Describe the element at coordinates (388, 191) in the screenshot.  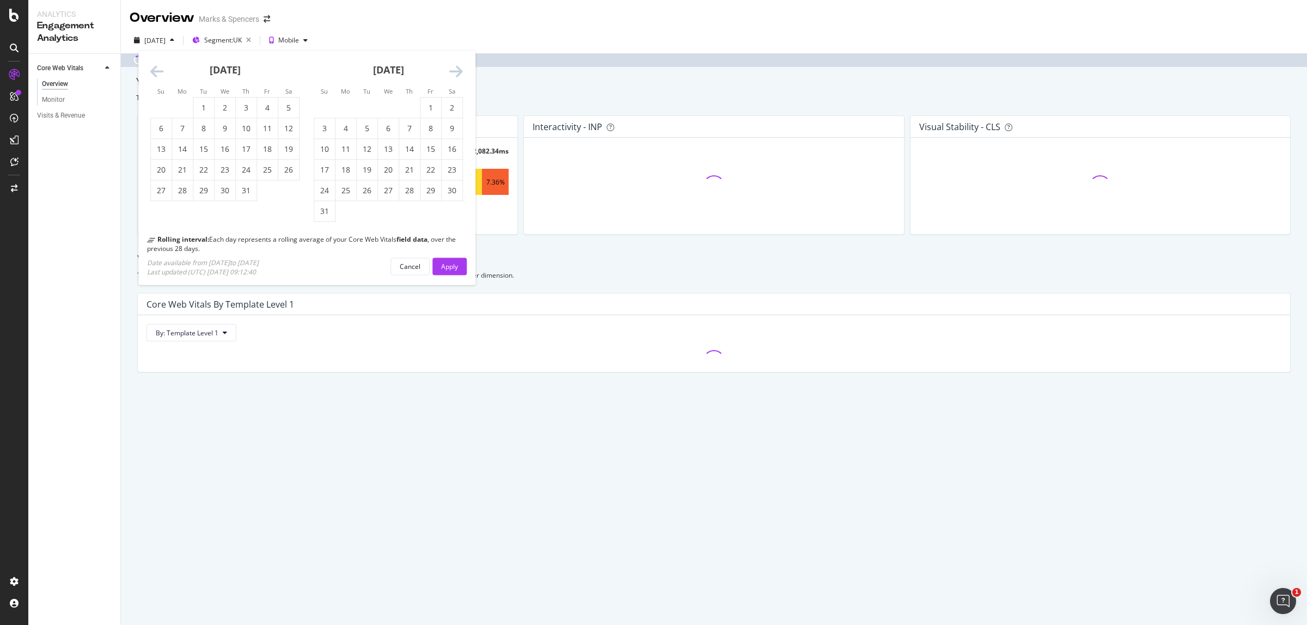
I see `td: Wednesday, August 27, 2025` at that location.